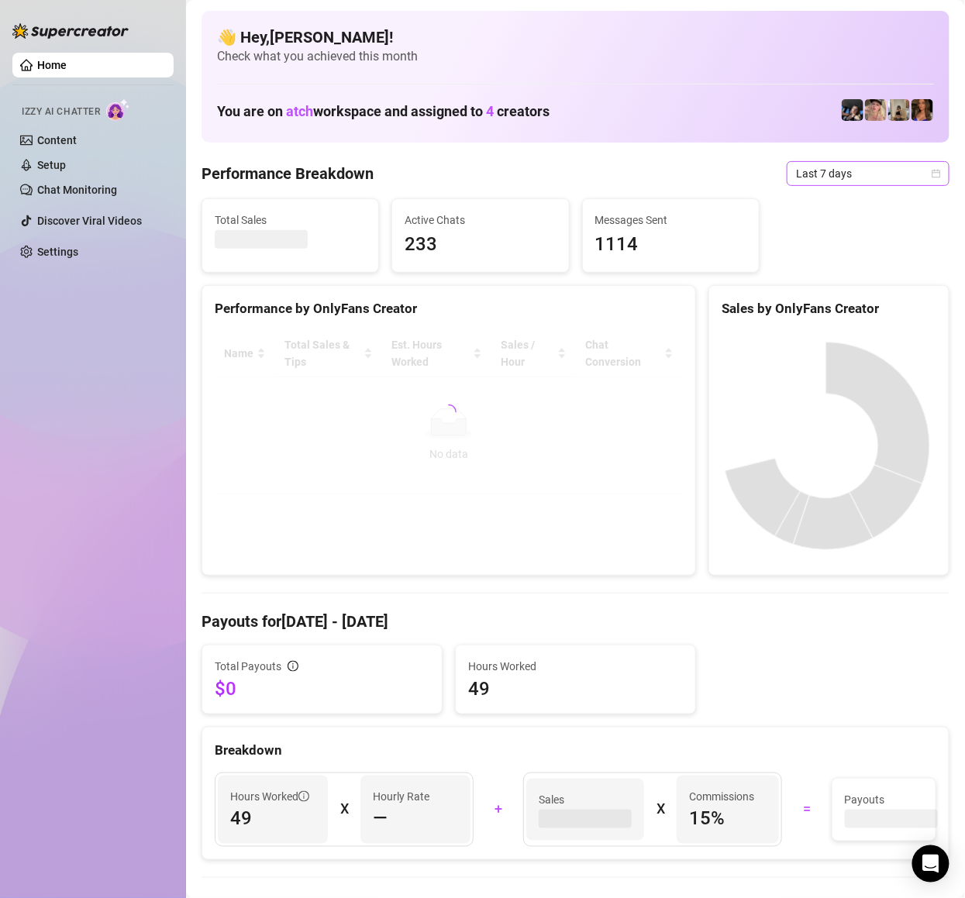 The image size is (965, 898). What do you see at coordinates (118, 109) in the screenshot?
I see `img: AI Chatter` at bounding box center [118, 109].